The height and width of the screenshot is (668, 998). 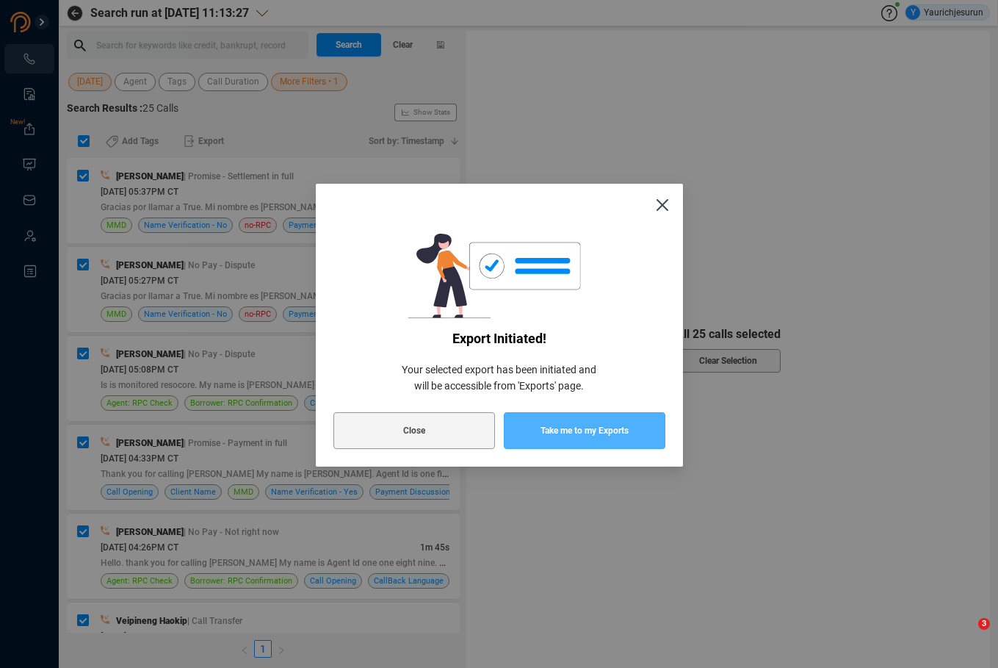 What do you see at coordinates (499, 386) in the screenshot?
I see `span: will be accessible from 'Exports' page.` at bounding box center [499, 386].